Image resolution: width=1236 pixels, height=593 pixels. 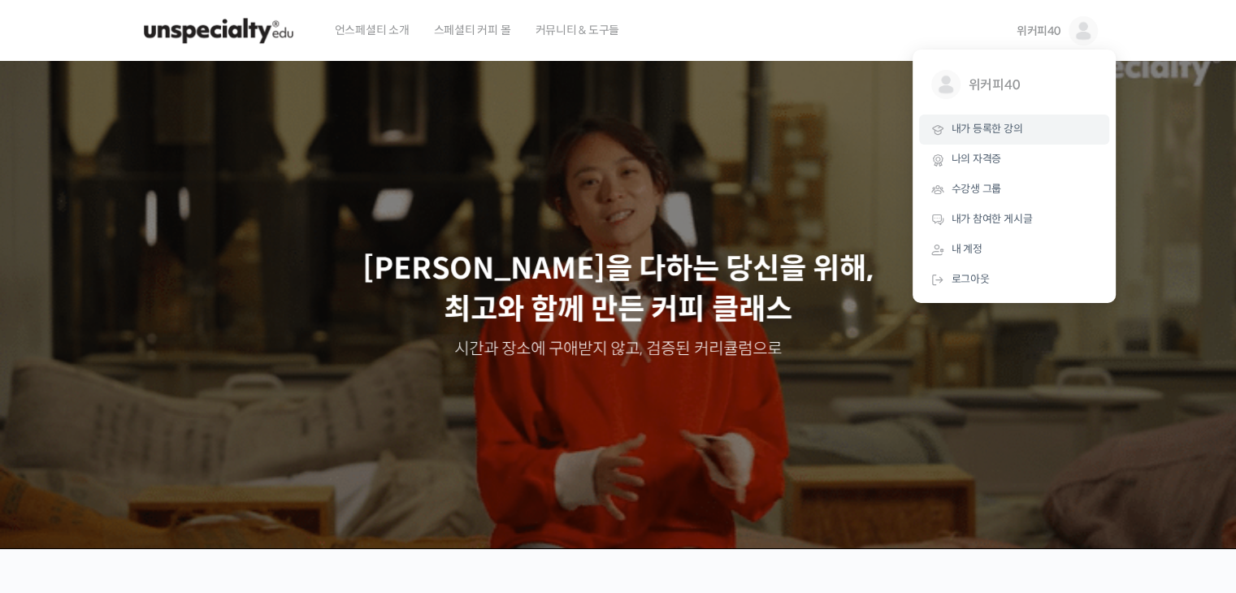 What do you see at coordinates (1014, 280) in the screenshot?
I see `a: 로그아웃` at bounding box center [1014, 280].